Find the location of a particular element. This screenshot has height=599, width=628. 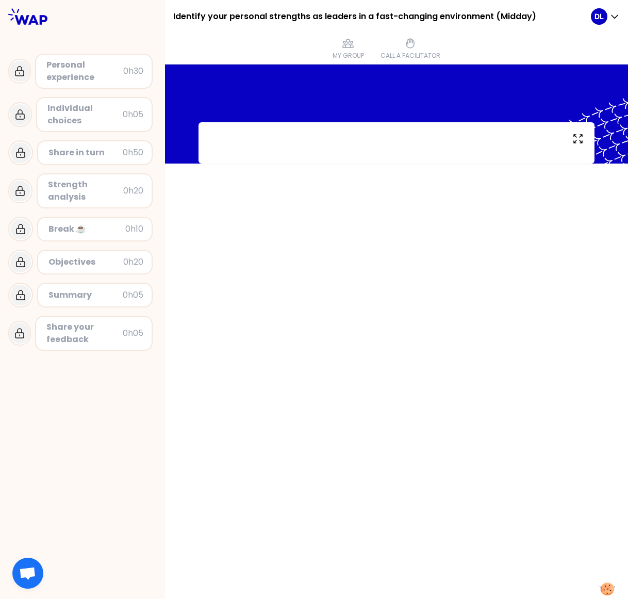

div: Share in turn is located at coordinates (86, 153).